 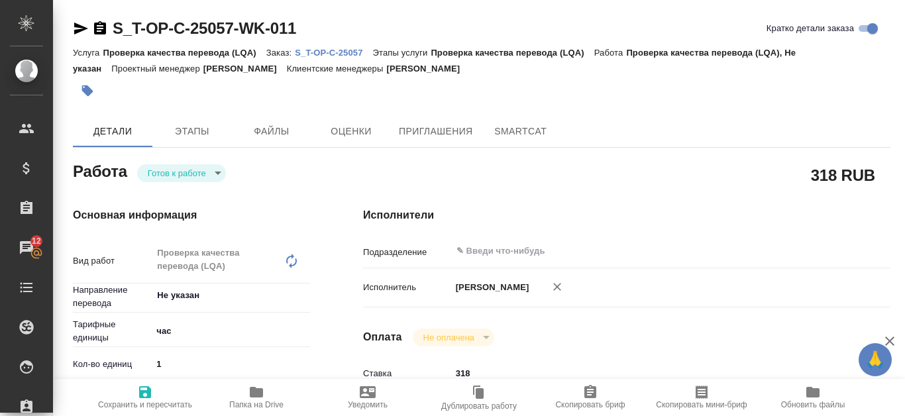 I want to click on button: Обновить файлы, so click(x=813, y=398).